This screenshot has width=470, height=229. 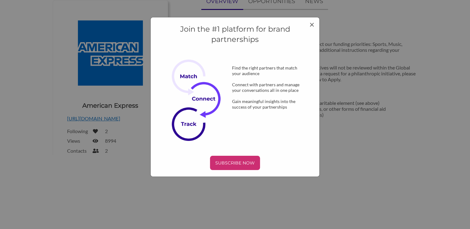 I want to click on h4: Join the #1 platform for brand partnerships, so click(x=235, y=34).